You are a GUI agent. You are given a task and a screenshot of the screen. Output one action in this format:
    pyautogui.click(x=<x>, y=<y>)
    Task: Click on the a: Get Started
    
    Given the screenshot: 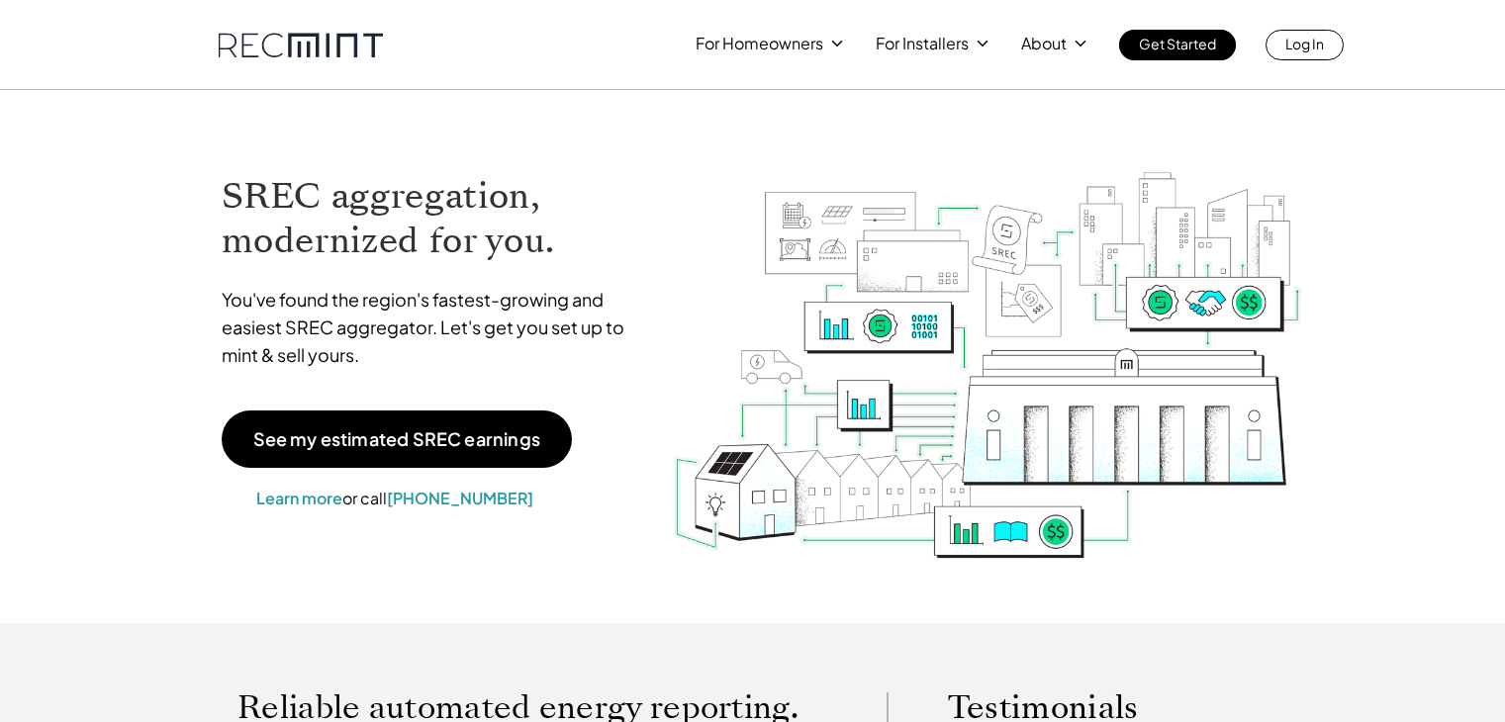 What is the action you would take?
    pyautogui.click(x=1177, y=45)
    